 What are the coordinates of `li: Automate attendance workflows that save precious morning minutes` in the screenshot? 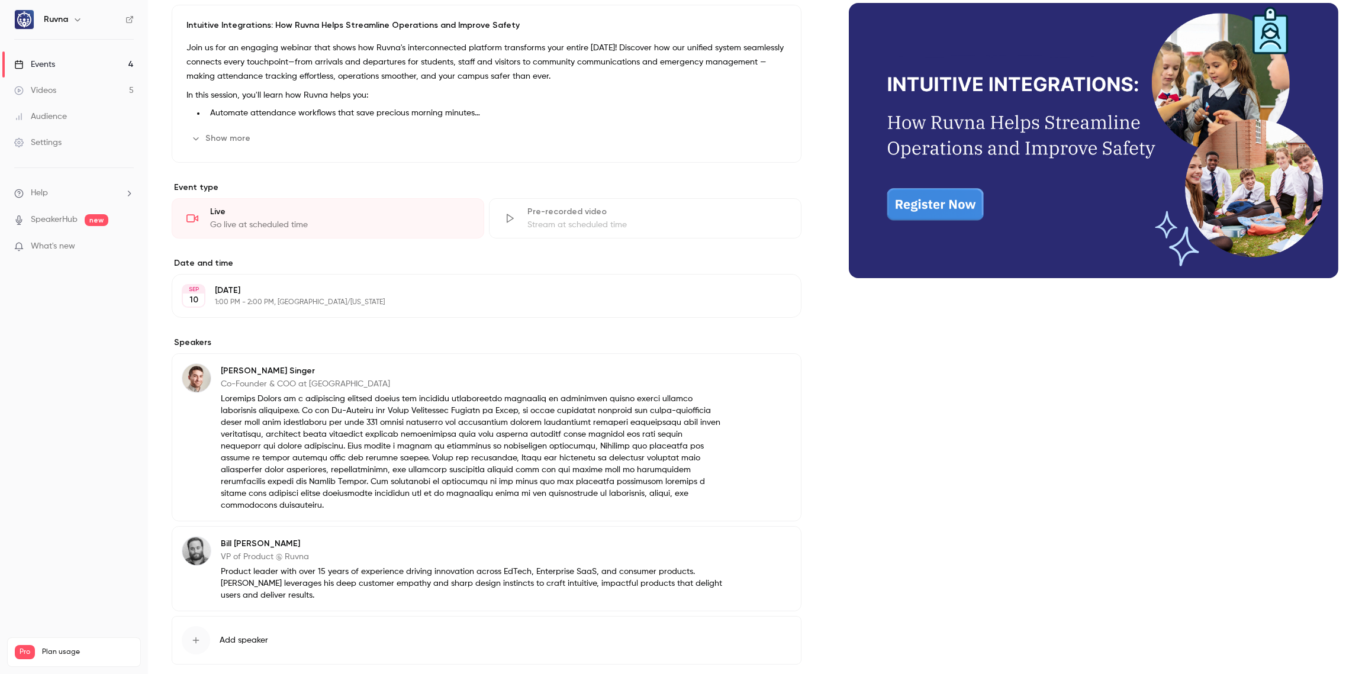 It's located at (496, 113).